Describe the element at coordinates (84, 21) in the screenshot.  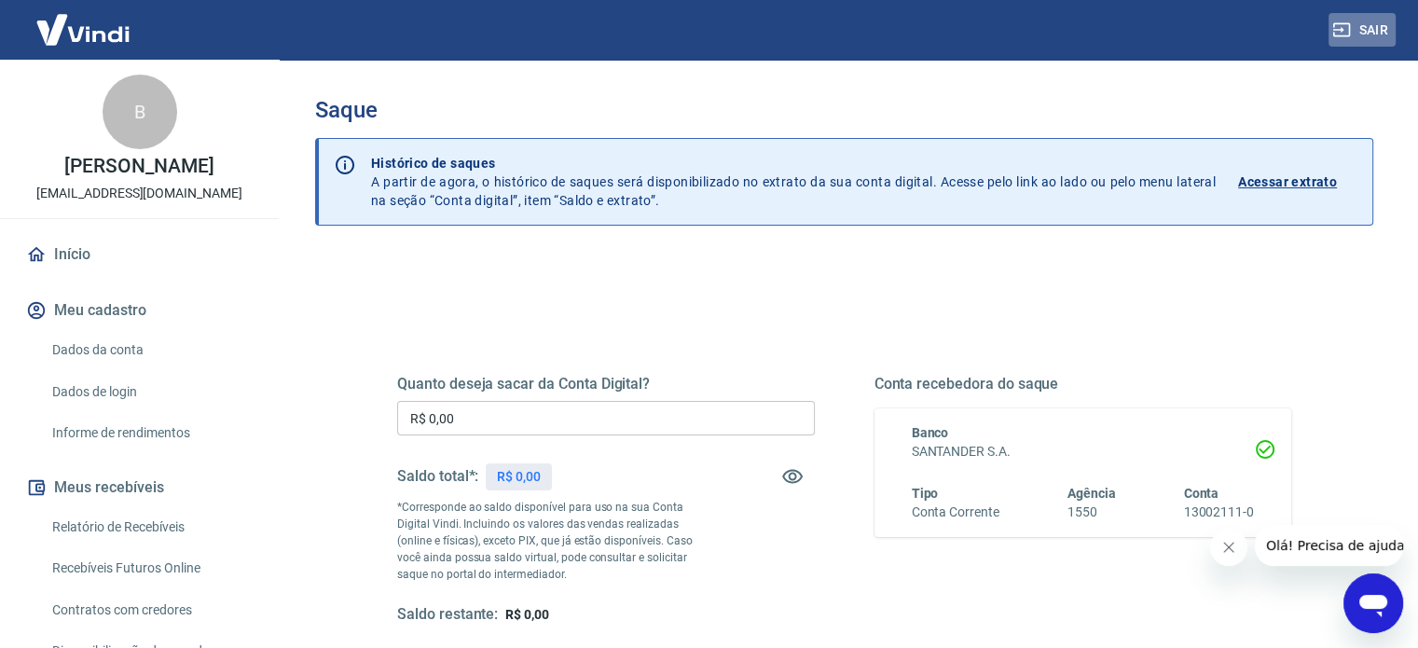
I see `span: Olá! Precisa de ajuda?` at that location.